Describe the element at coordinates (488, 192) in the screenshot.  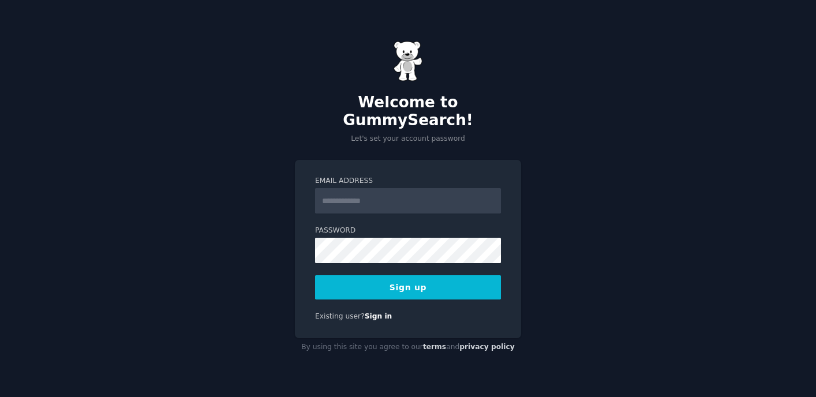
I see `keeper-lock: Open Keeper Popup` at that location.